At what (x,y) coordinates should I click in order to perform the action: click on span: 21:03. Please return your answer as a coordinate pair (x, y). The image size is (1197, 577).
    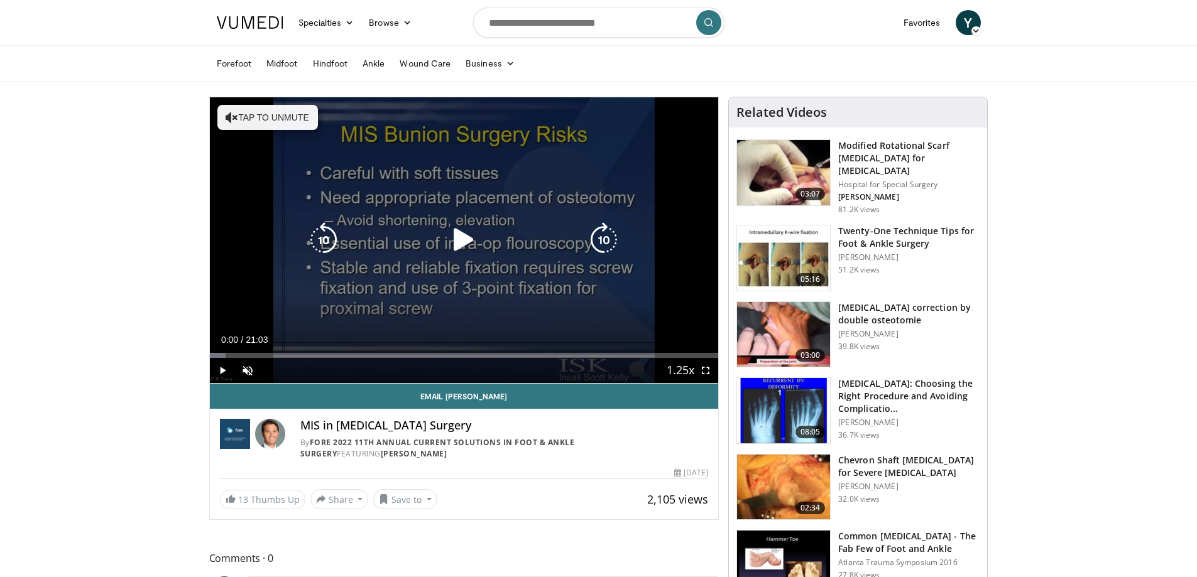
    Looking at the image, I should click on (256, 340).